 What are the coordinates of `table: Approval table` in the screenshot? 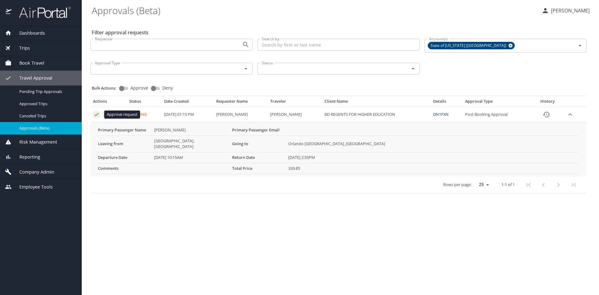 It's located at (339, 146).